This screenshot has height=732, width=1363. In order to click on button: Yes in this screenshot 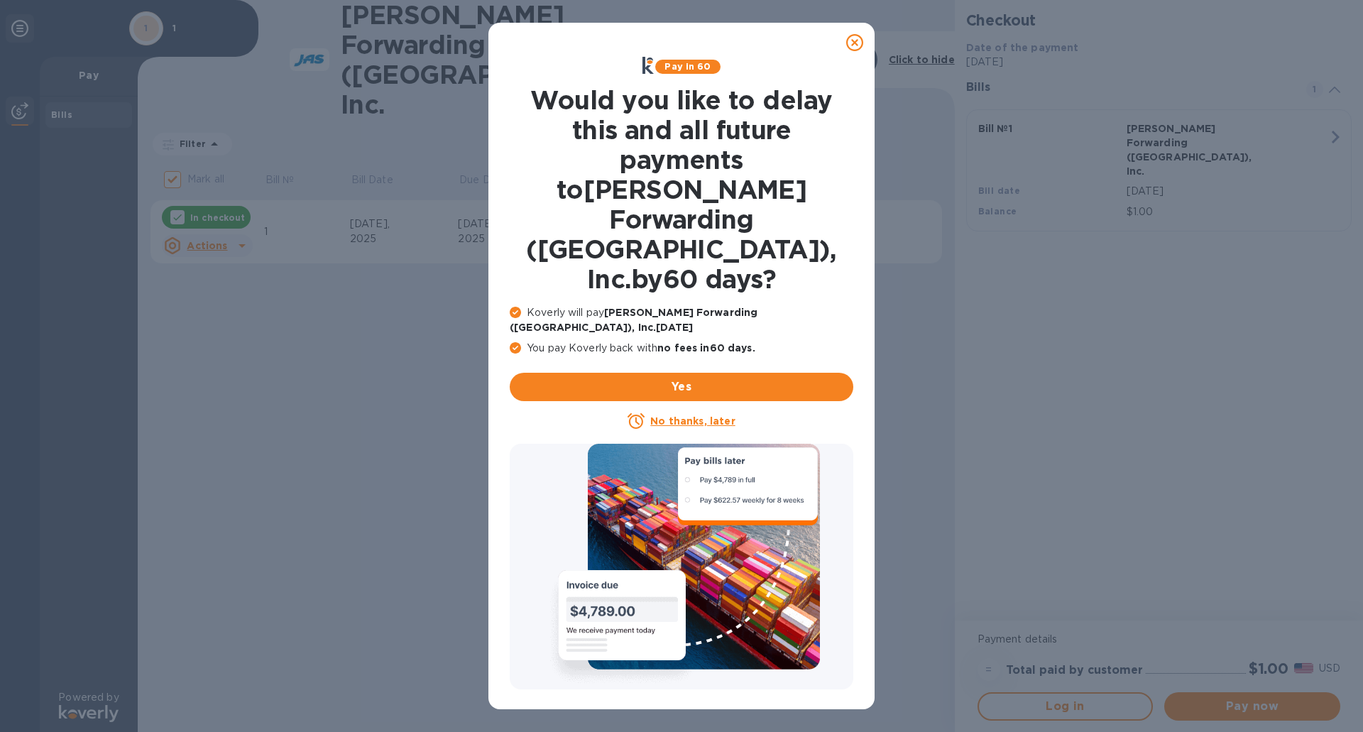, I will do `click(681, 387)`.